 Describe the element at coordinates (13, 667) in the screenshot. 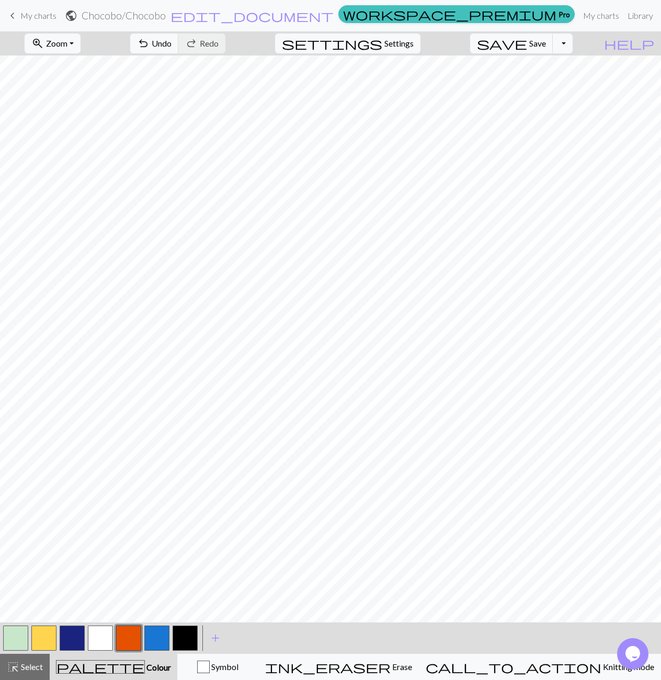

I see `span: highlight_alt` at that location.